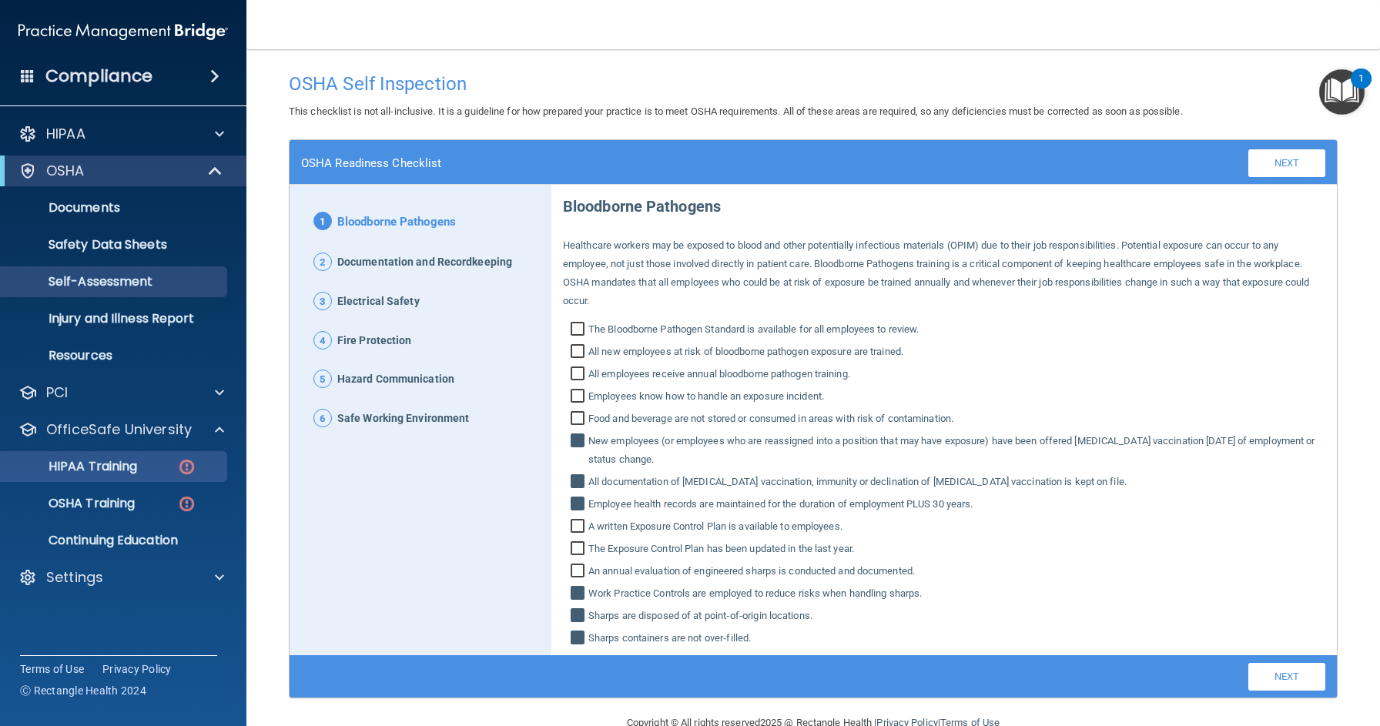  Describe the element at coordinates (780, 504) in the screenshot. I see `span: Employee health records are maintained for the duration of employment PLUS 30 years.` at that location.